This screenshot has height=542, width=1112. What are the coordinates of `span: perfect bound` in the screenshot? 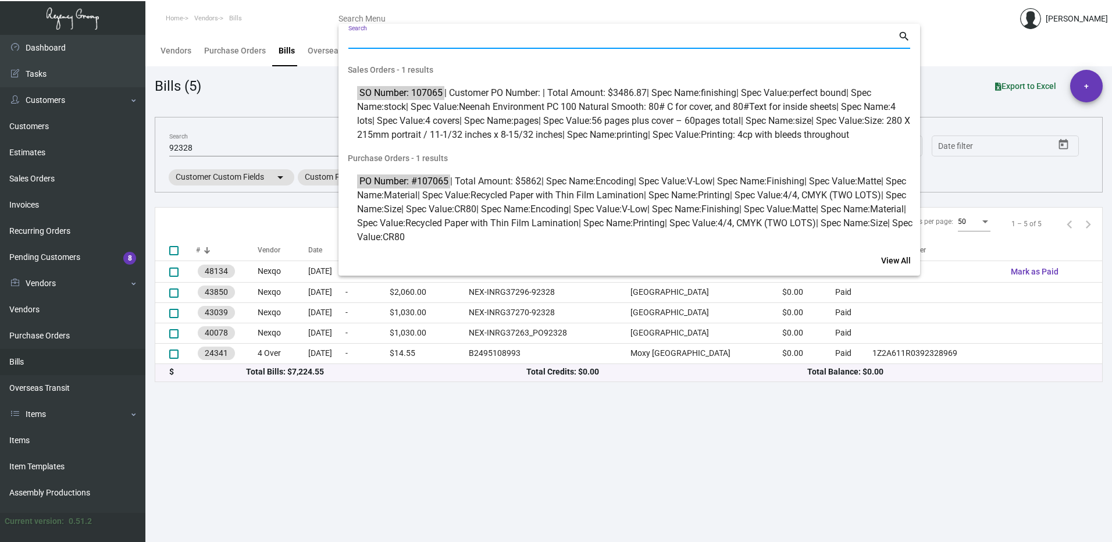 It's located at (818, 92).